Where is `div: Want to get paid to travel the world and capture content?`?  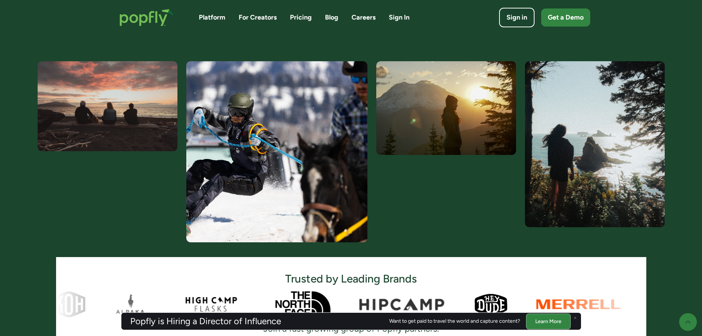
div: Want to get paid to travel the world and capture content? is located at coordinates (454, 321).